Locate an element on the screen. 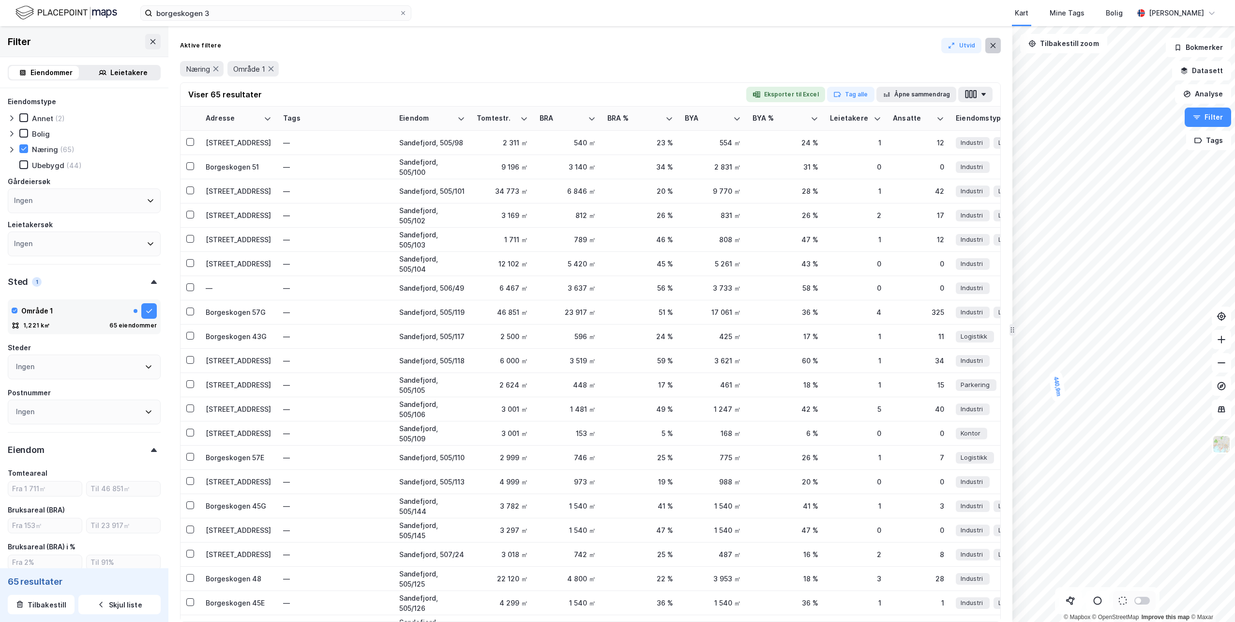 This screenshot has width=1235, height=622. div: Borgeskogen 51 is located at coordinates (239, 167).